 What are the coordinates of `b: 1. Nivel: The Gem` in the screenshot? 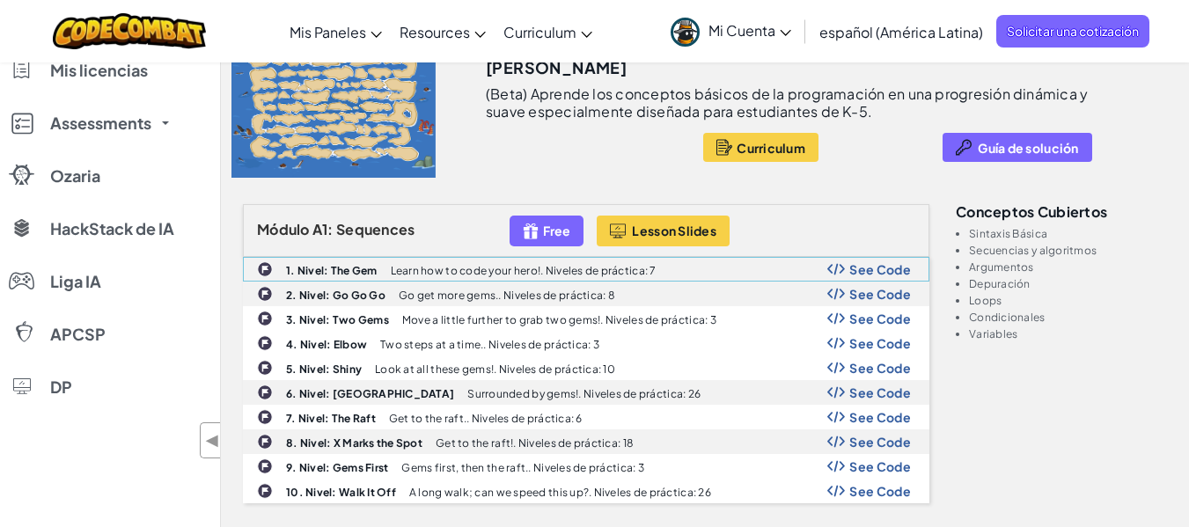 It's located at (332, 270).